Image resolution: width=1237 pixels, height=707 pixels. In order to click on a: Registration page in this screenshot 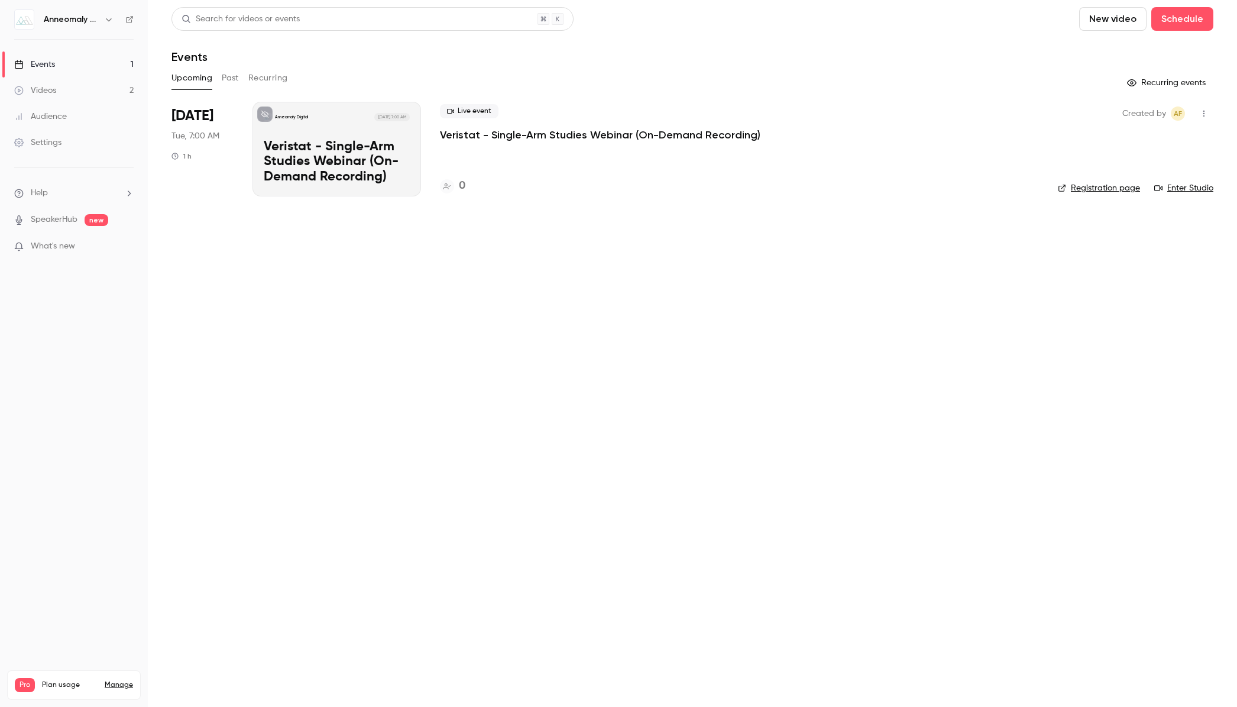, I will do `click(1099, 188)`.